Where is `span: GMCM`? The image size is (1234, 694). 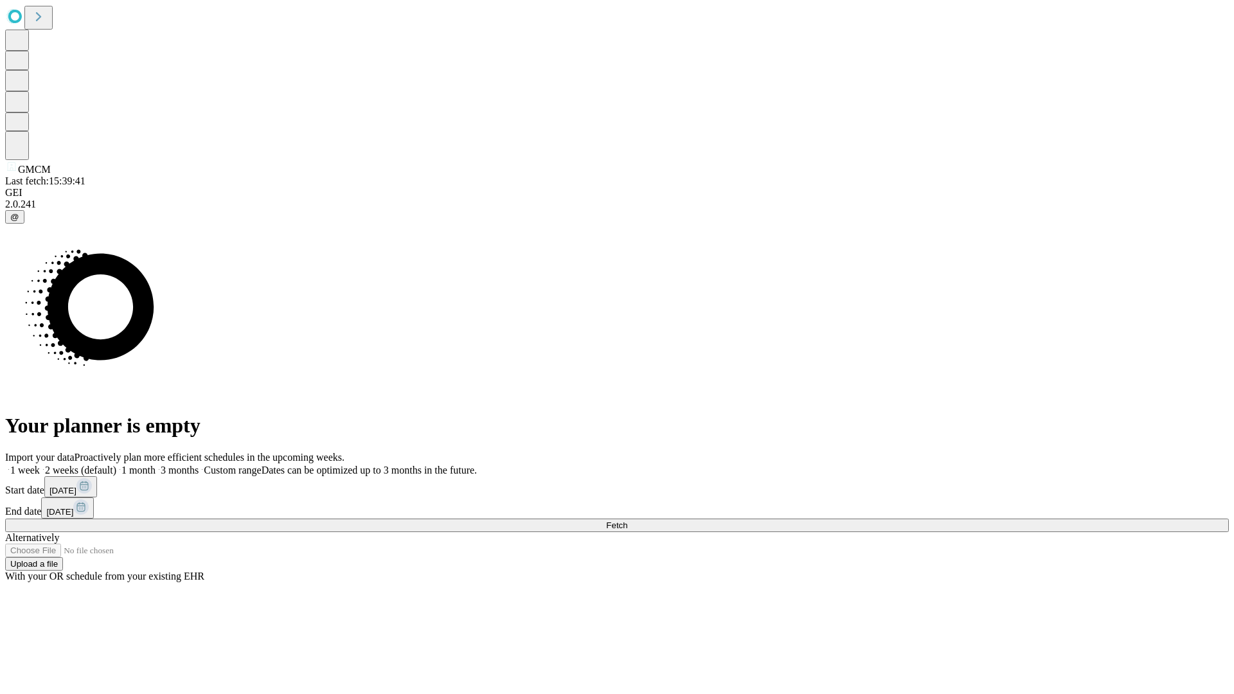
span: GMCM is located at coordinates (34, 169).